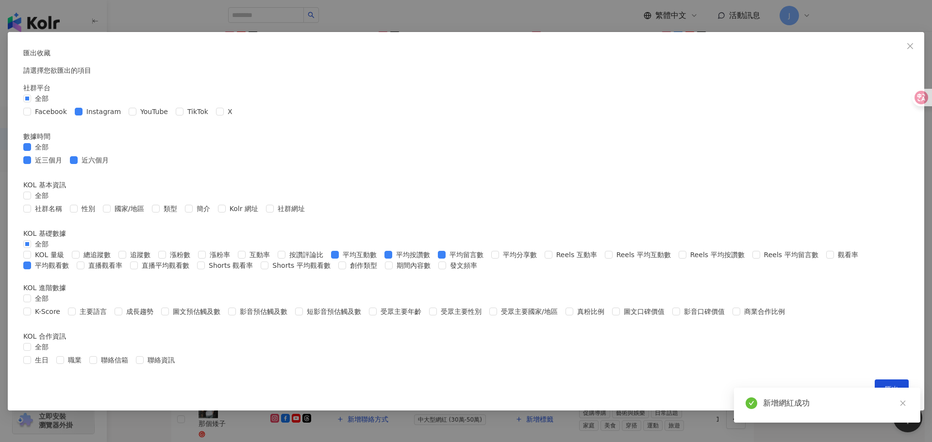 The height and width of the screenshot is (442, 932). I want to click on span: 圖文預估觸及數, so click(197, 312).